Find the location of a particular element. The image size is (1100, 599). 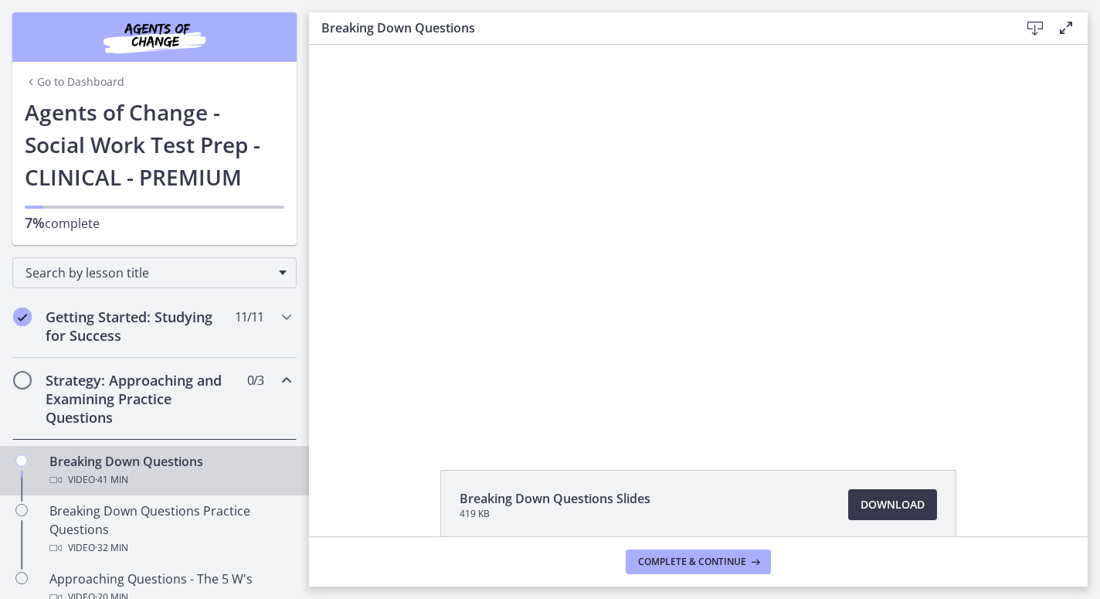

span: Download is located at coordinates (892, 504).